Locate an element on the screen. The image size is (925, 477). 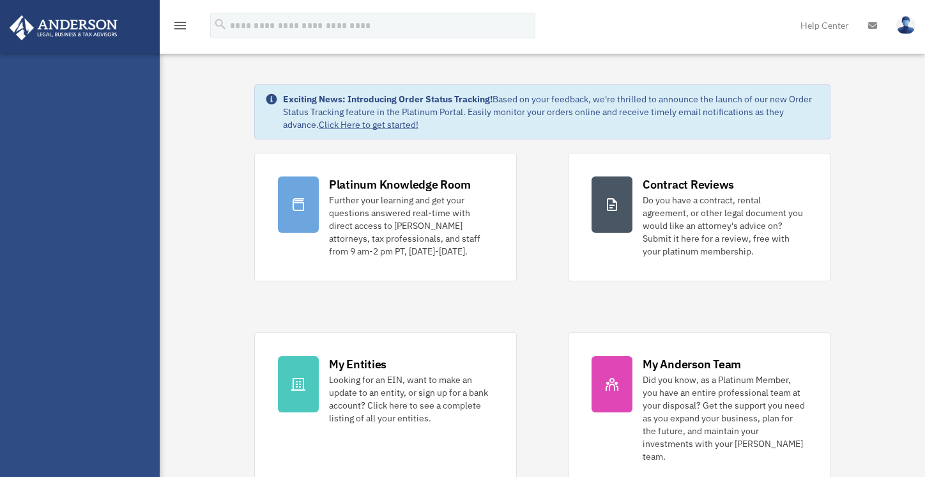
div: My Entities is located at coordinates (358, 363).